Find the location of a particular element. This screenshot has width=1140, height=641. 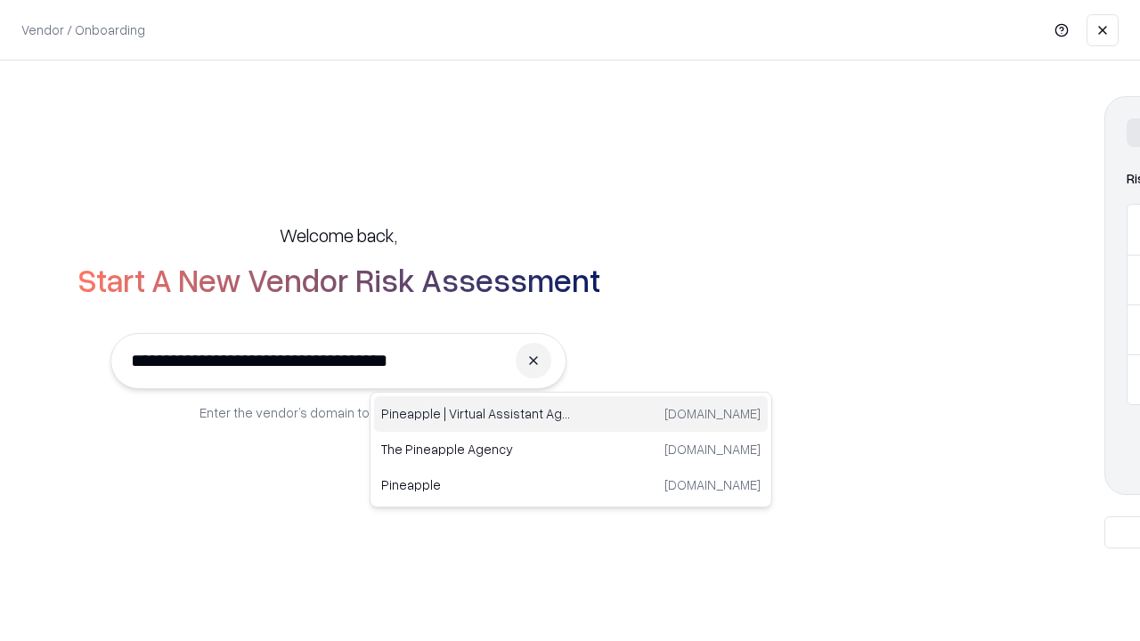

p: Pineapple | Virtual Assistant Agency is located at coordinates (476, 413).